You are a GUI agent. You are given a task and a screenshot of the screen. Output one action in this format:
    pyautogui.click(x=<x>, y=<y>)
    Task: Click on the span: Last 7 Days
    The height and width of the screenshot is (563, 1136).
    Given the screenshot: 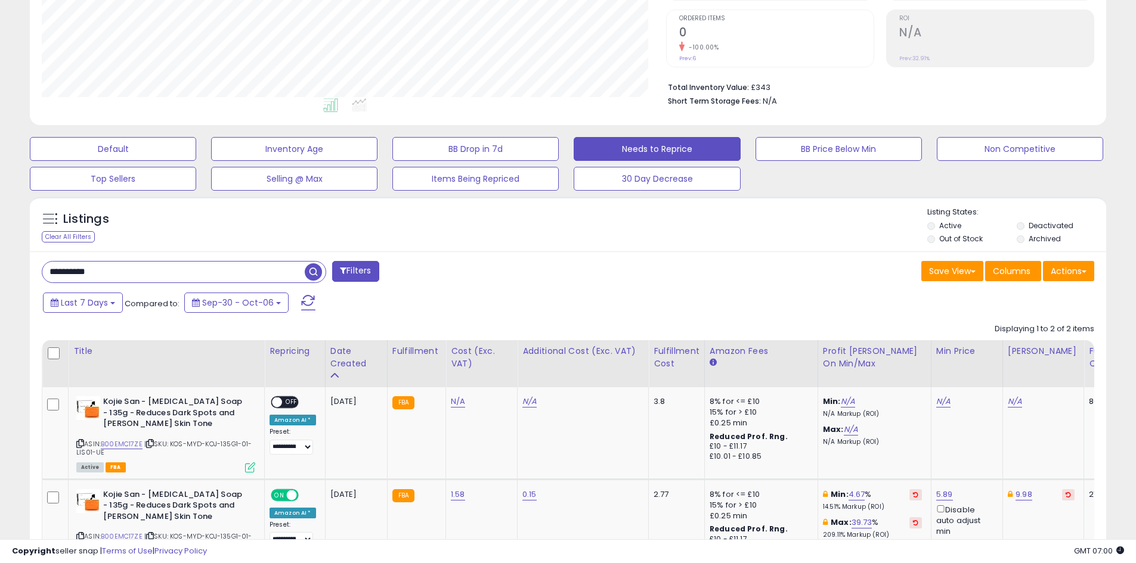 What is the action you would take?
    pyautogui.click(x=84, y=303)
    